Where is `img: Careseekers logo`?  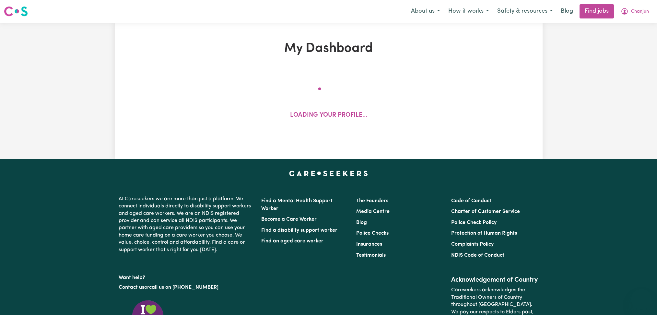 img: Careseekers logo is located at coordinates (16, 11).